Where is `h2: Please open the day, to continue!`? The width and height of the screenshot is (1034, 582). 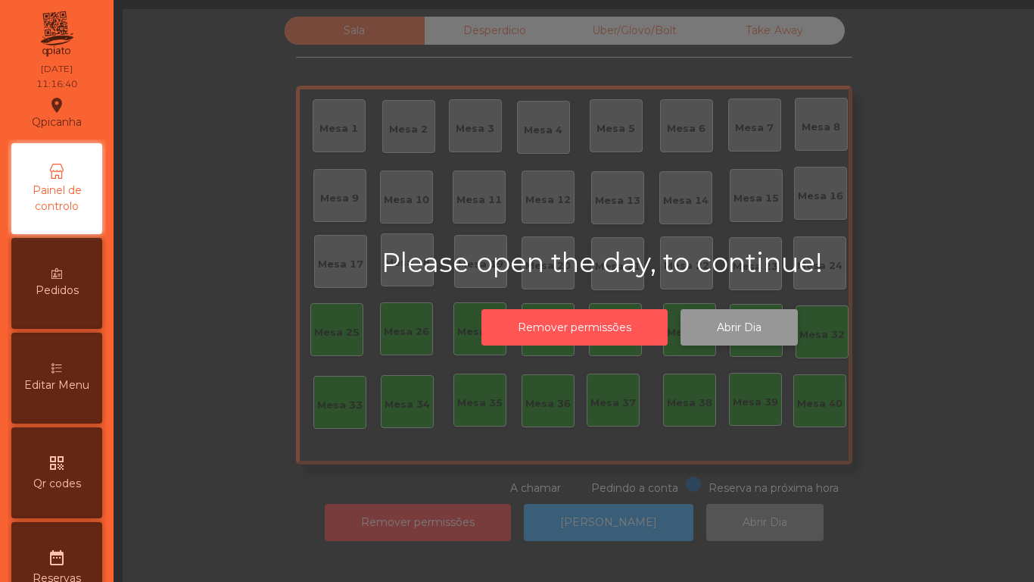 h2: Please open the day, to continue! is located at coordinates (640, 263).